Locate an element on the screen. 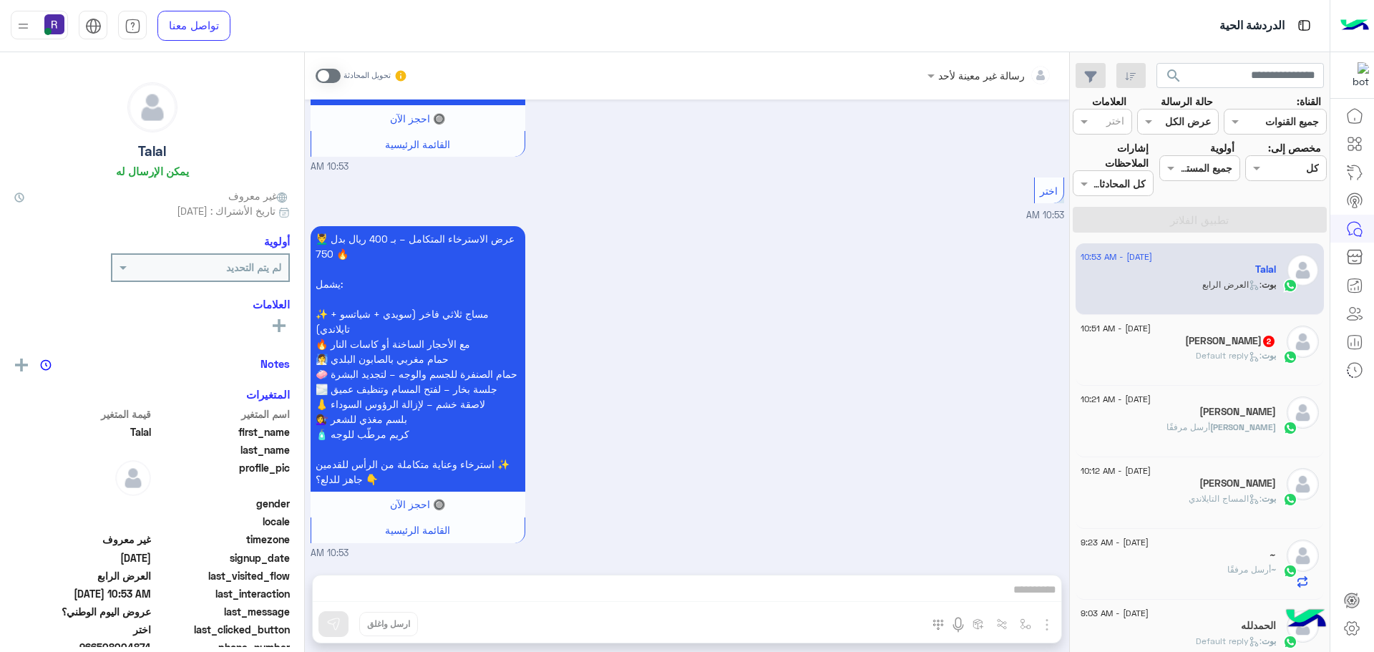 The width and height of the screenshot is (1374, 652). h6: Notes is located at coordinates (275, 364).